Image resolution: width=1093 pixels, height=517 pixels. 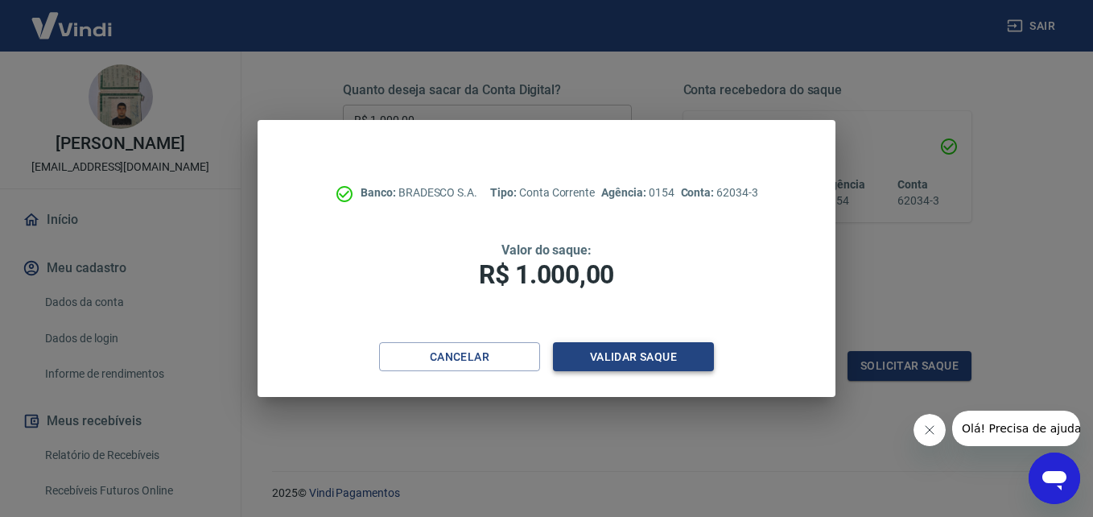 I want to click on p: 62034-3, so click(x=719, y=192).